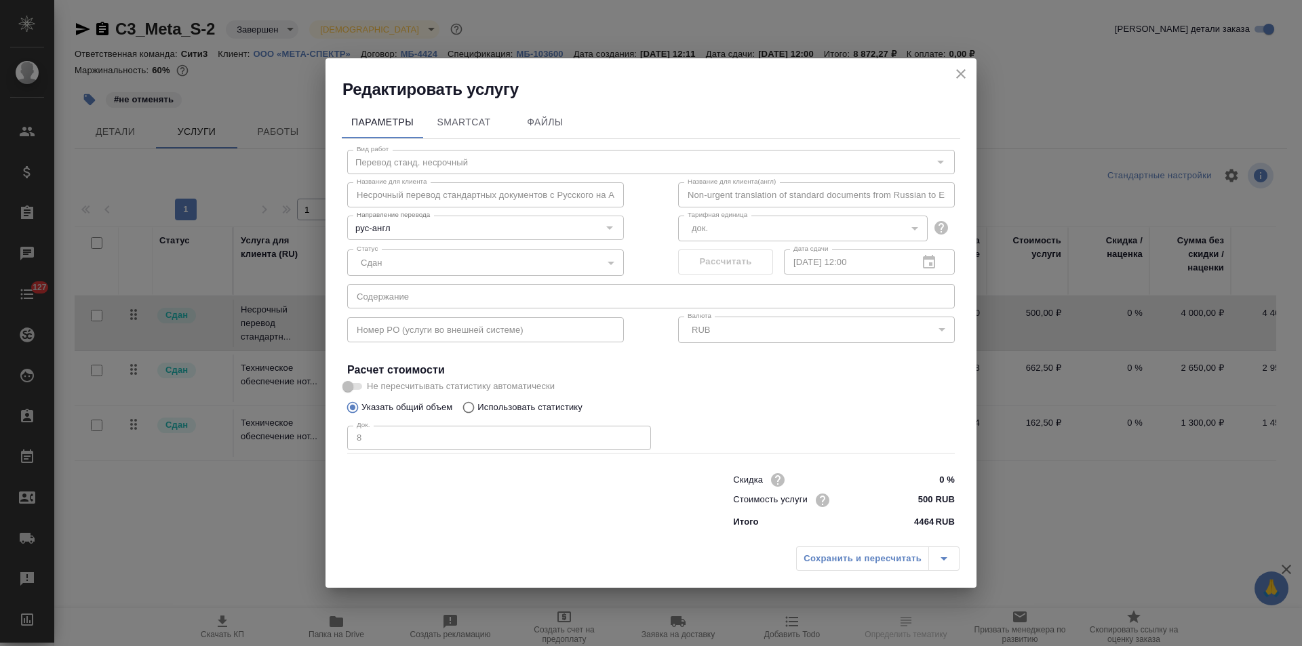 Image resolution: width=1302 pixels, height=646 pixels. What do you see at coordinates (383, 122) in the screenshot?
I see `span: Параметры` at bounding box center [383, 122].